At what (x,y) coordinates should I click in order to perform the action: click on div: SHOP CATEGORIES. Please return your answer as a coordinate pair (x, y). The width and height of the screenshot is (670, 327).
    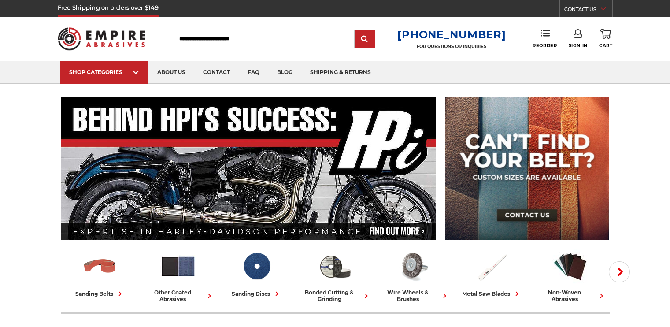
    Looking at the image, I should click on (104, 72).